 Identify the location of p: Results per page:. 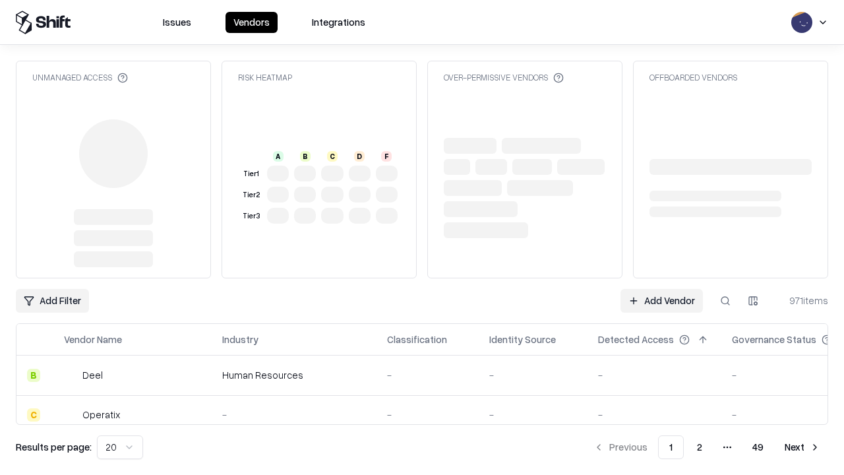
(53, 446).